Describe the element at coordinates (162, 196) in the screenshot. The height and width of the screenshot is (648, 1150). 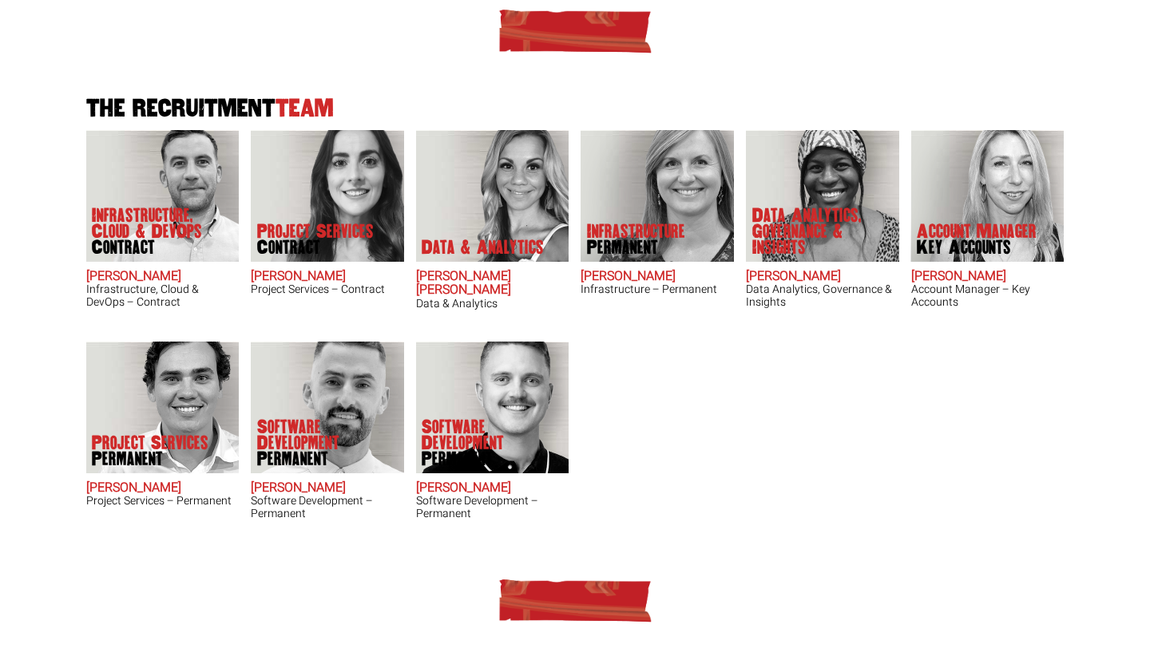
I see `img: Adam Eshet does Infrastructure, Cloud & DevOps Contract` at that location.